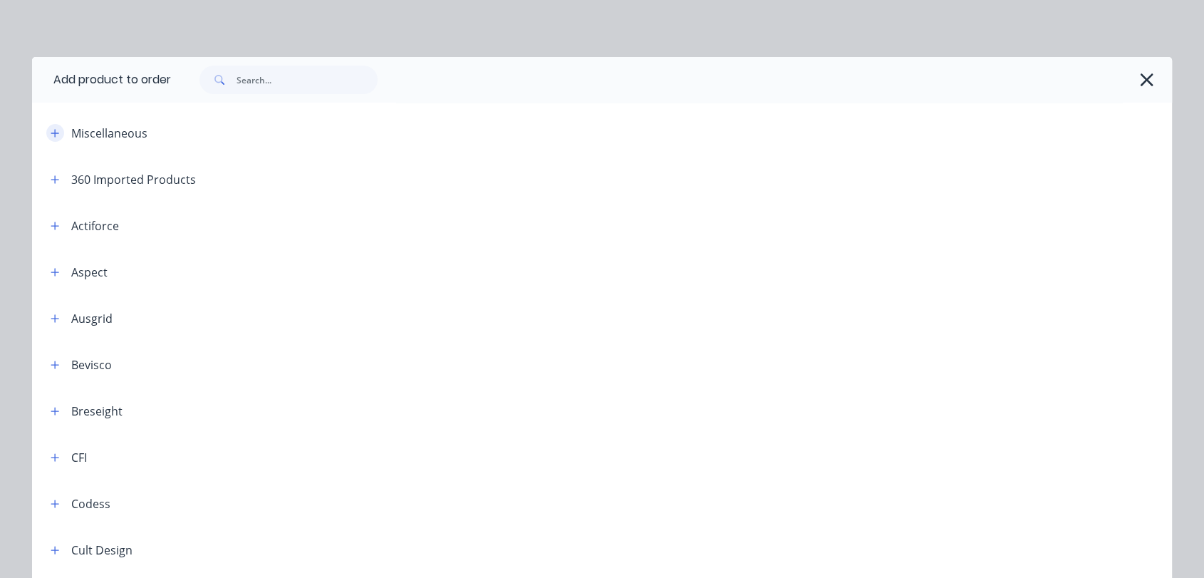 This screenshot has height=578, width=1204. Describe the element at coordinates (97, 411) in the screenshot. I see `div: Breseight` at that location.